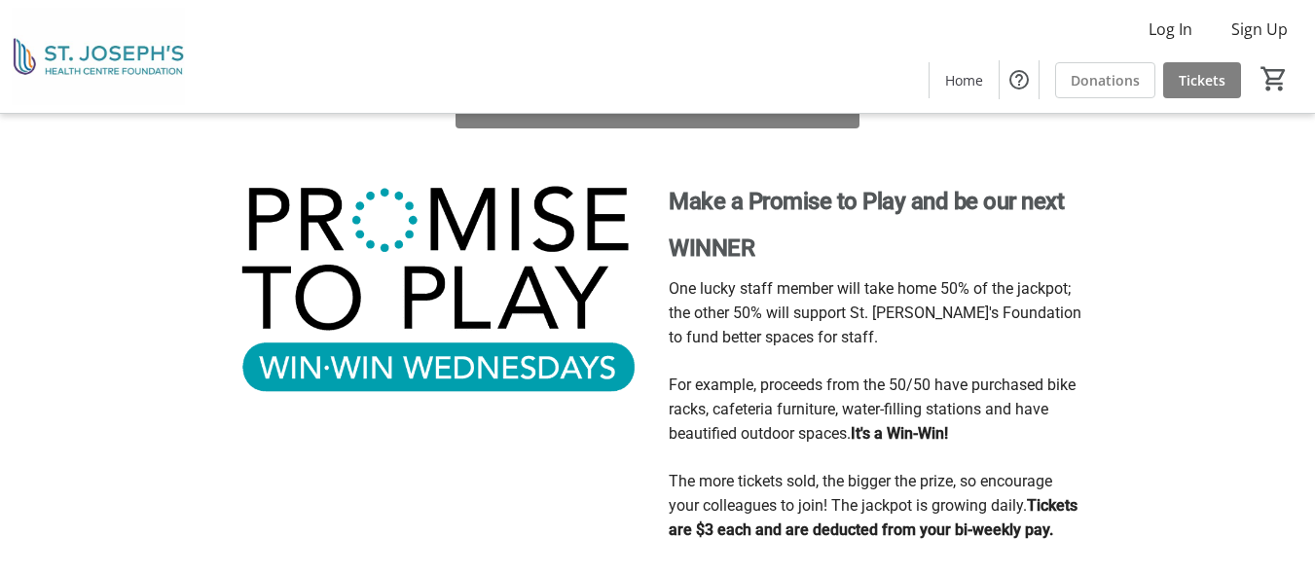 This screenshot has width=1315, height=573. I want to click on strong: Make a Promise to Play and be our next WINNER, so click(866, 225).